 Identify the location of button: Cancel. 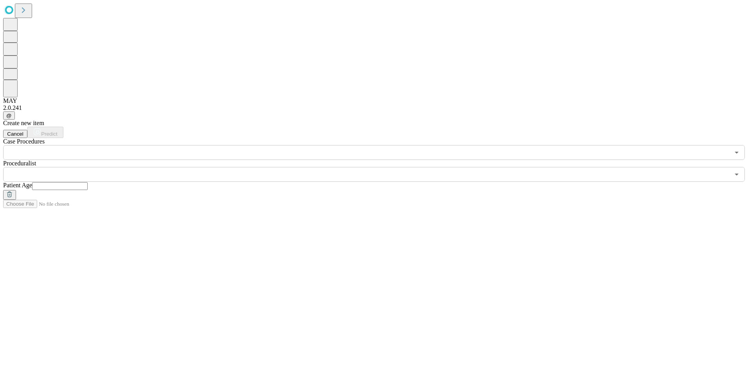
(15, 134).